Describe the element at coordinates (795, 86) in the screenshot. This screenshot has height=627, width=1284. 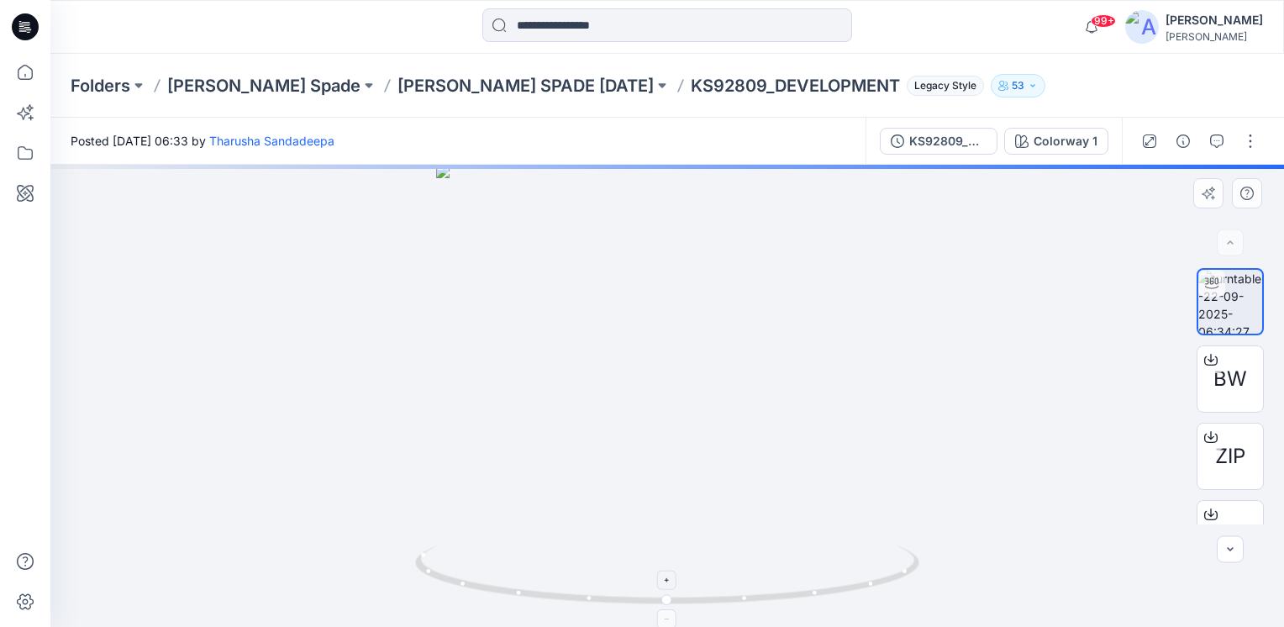
I see `p: KS92809_DEVELOPMENT` at that location.